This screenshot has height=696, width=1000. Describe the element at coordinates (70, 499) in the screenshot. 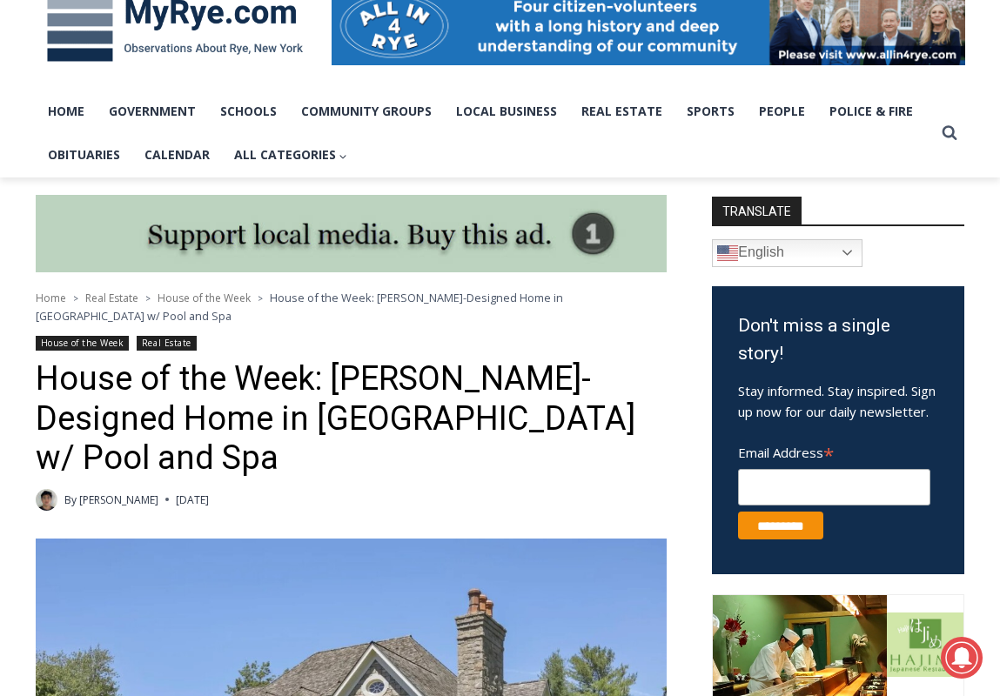

I see `span: By` at that location.